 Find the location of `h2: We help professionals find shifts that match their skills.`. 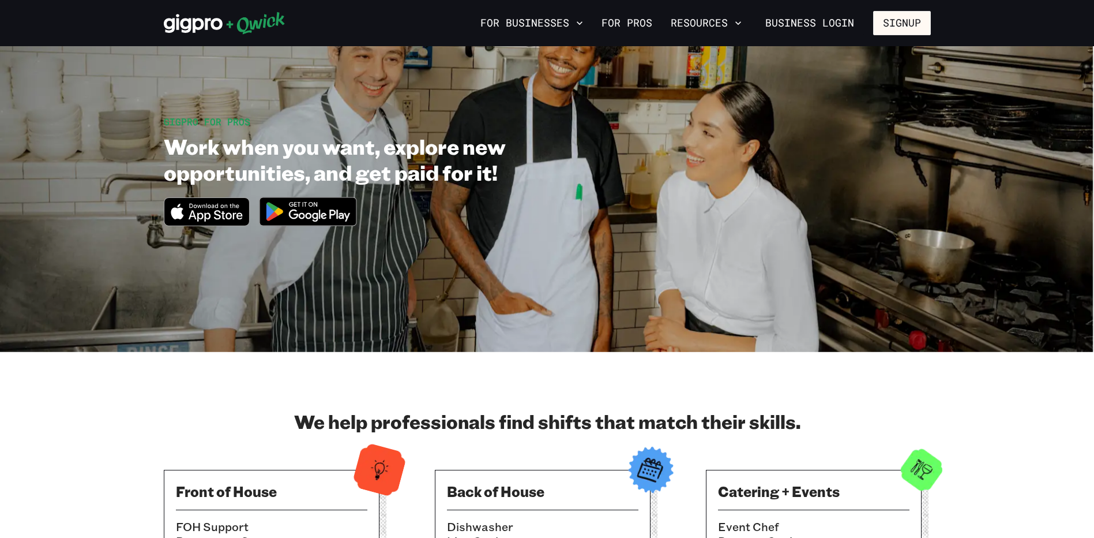

h2: We help professionals find shifts that match their skills. is located at coordinates (548, 421).